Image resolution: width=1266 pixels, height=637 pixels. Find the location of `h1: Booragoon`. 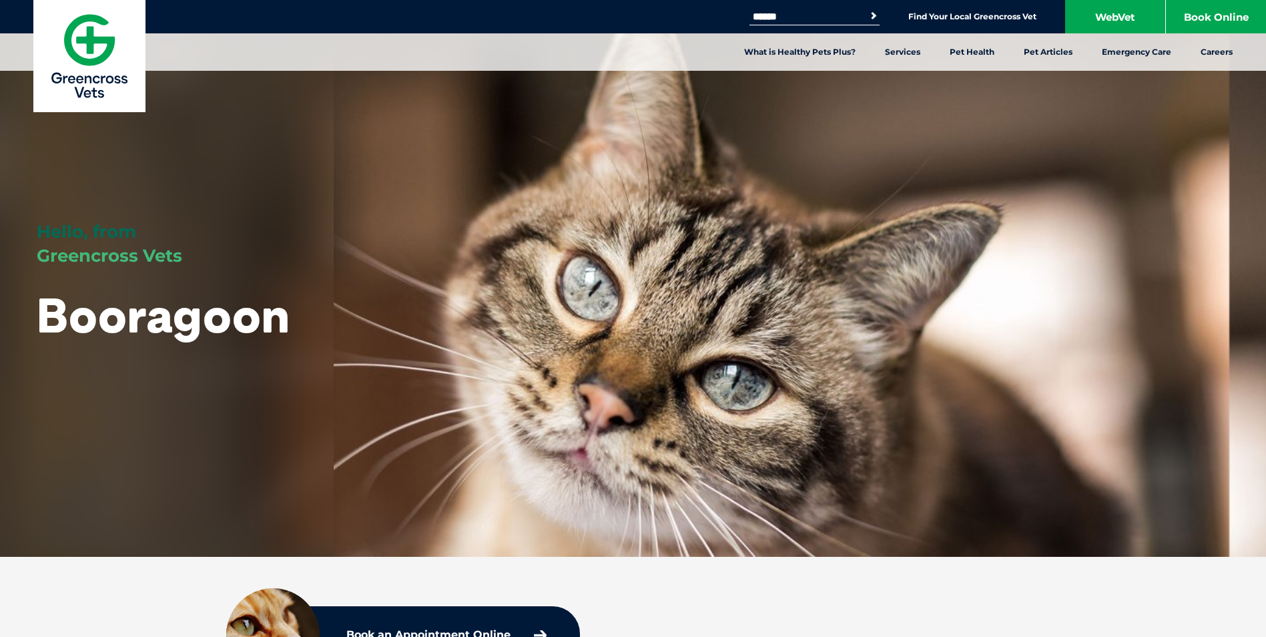

h1: Booragoon is located at coordinates (163, 314).